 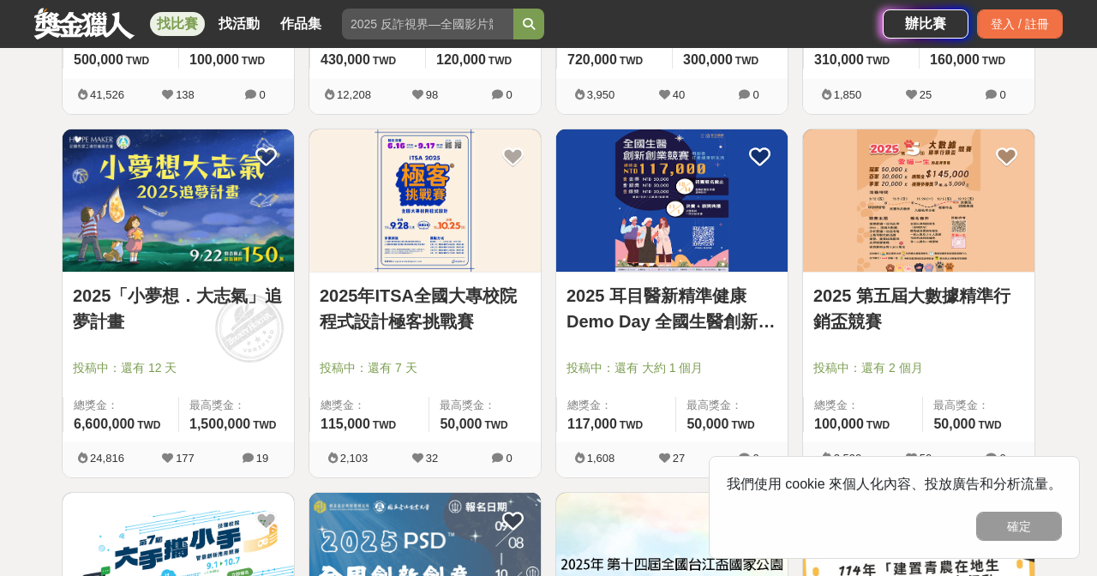 I want to click on span: 6,600,000, so click(x=104, y=424).